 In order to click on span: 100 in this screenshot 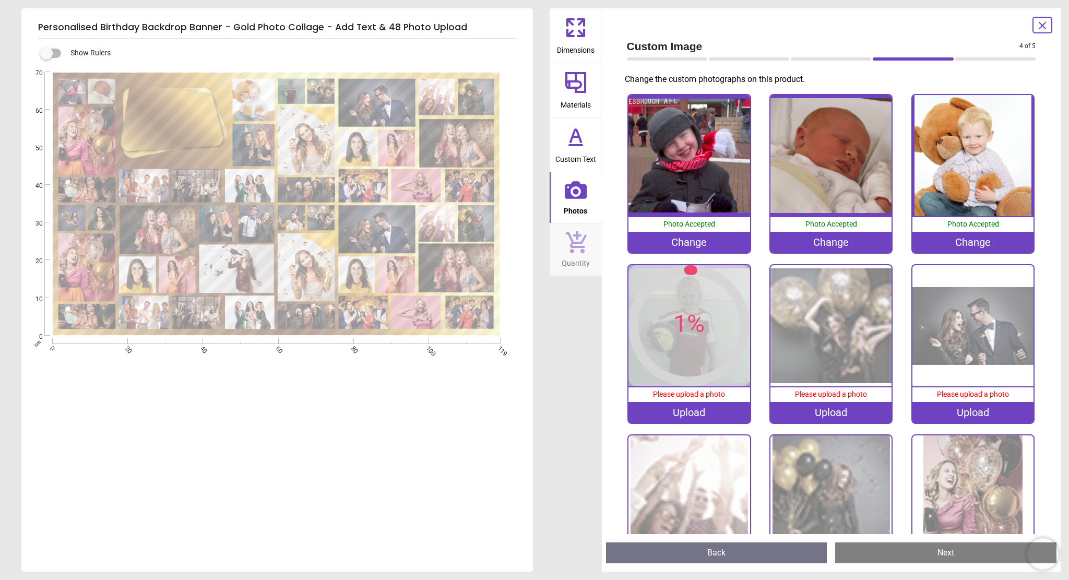, I will do `click(427, 348)`.